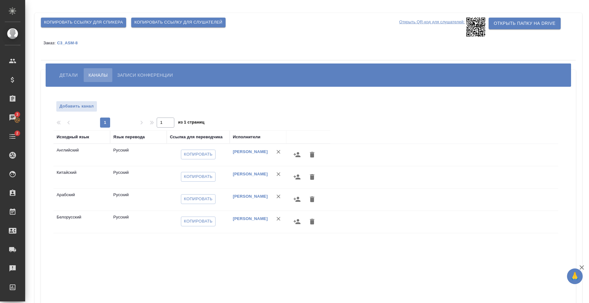 The height and width of the screenshot is (303, 589). Describe the element at coordinates (69, 75) in the screenshot. I see `span: Детали` at that location.